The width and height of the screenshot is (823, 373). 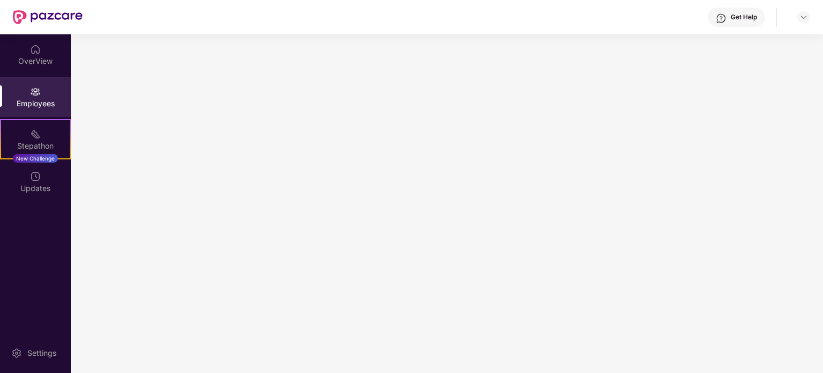 What do you see at coordinates (35, 146) in the screenshot?
I see `div: Stepathon` at bounding box center [35, 146].